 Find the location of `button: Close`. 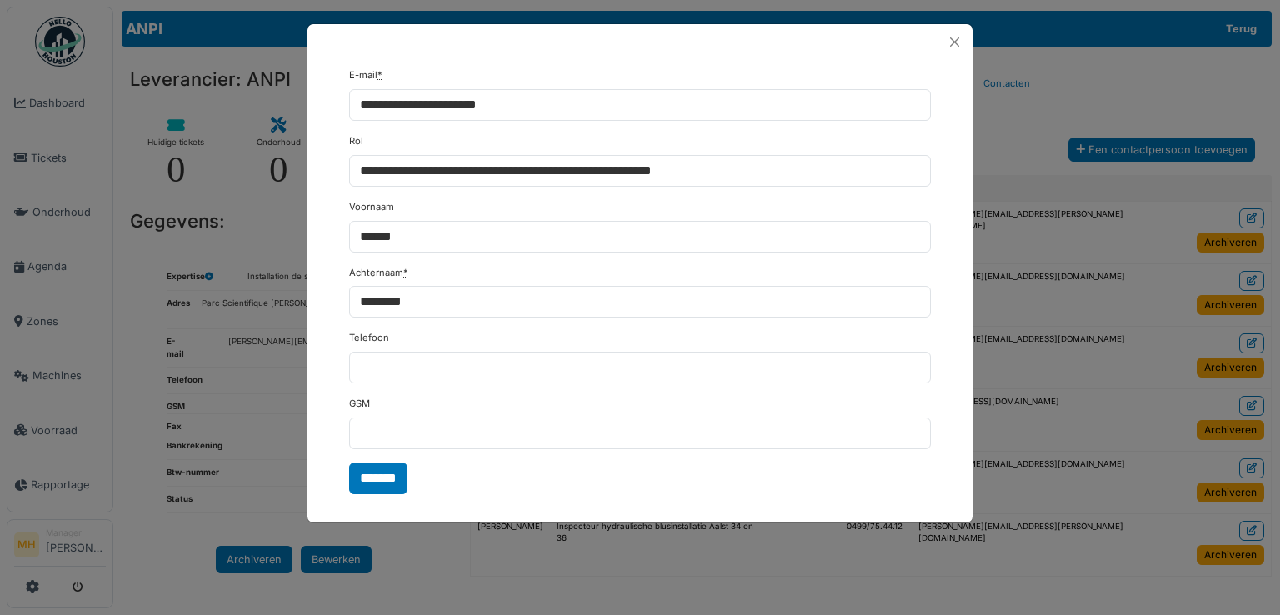

button: Close is located at coordinates (954, 42).